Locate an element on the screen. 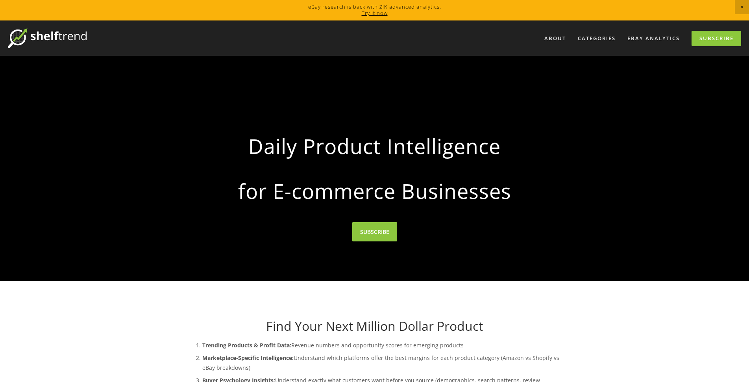 The height and width of the screenshot is (382, 749). a: Try it now is located at coordinates (375, 13).